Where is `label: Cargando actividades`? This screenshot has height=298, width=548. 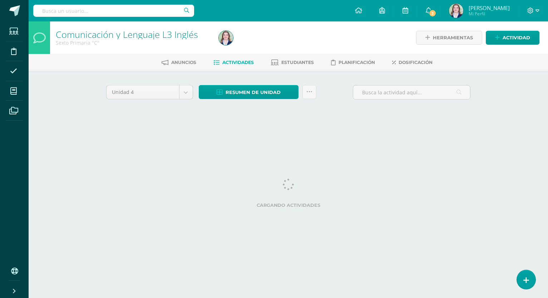 label: Cargando actividades is located at coordinates (289, 205).